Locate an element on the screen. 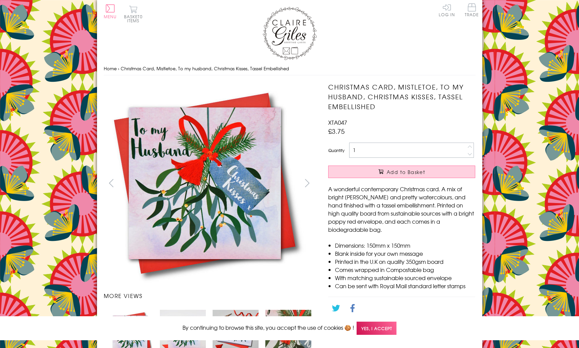 The image size is (579, 348). img: Claire Giles Greetings Cards is located at coordinates (290, 33).